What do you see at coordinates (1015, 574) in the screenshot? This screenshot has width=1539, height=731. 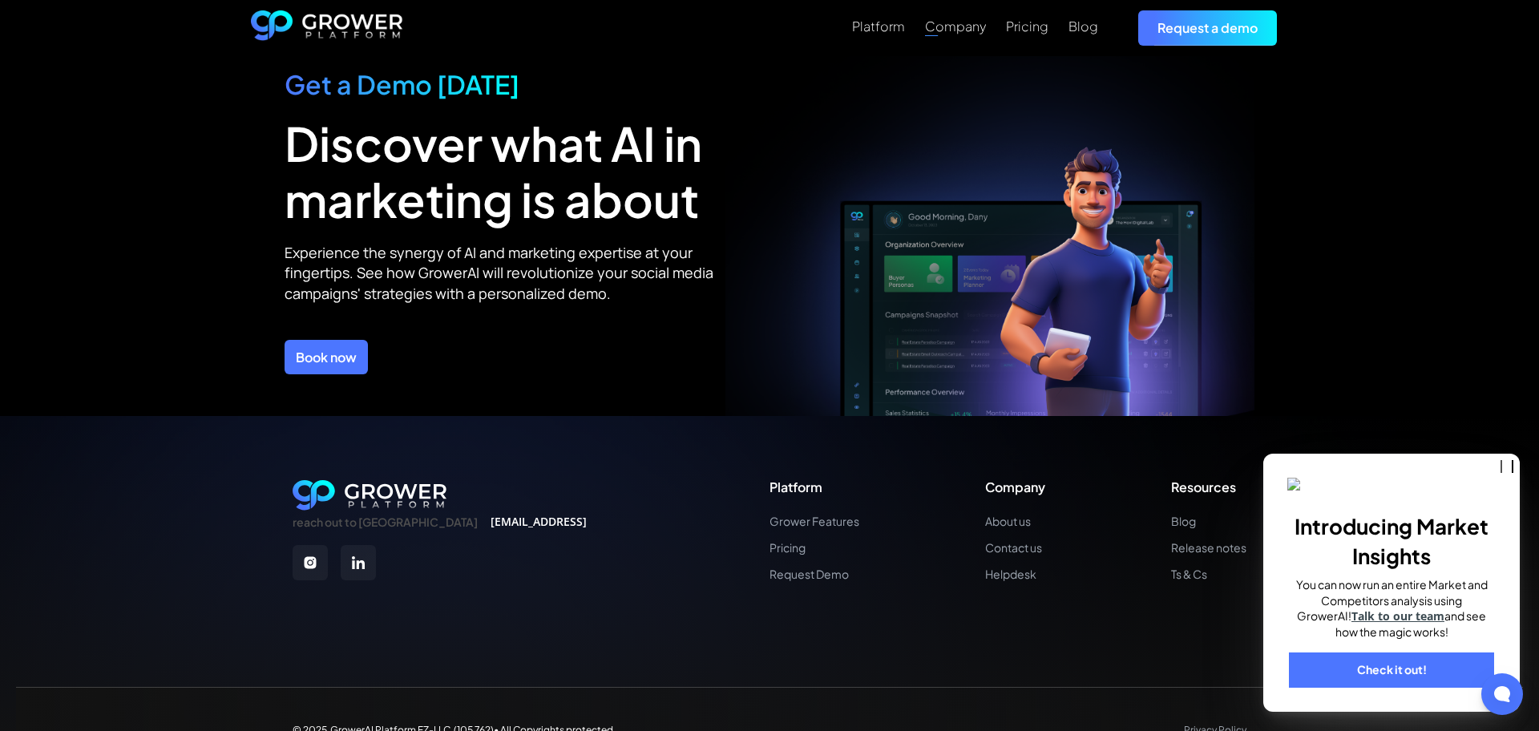 I see `a: Helpdesk` at bounding box center [1015, 574].